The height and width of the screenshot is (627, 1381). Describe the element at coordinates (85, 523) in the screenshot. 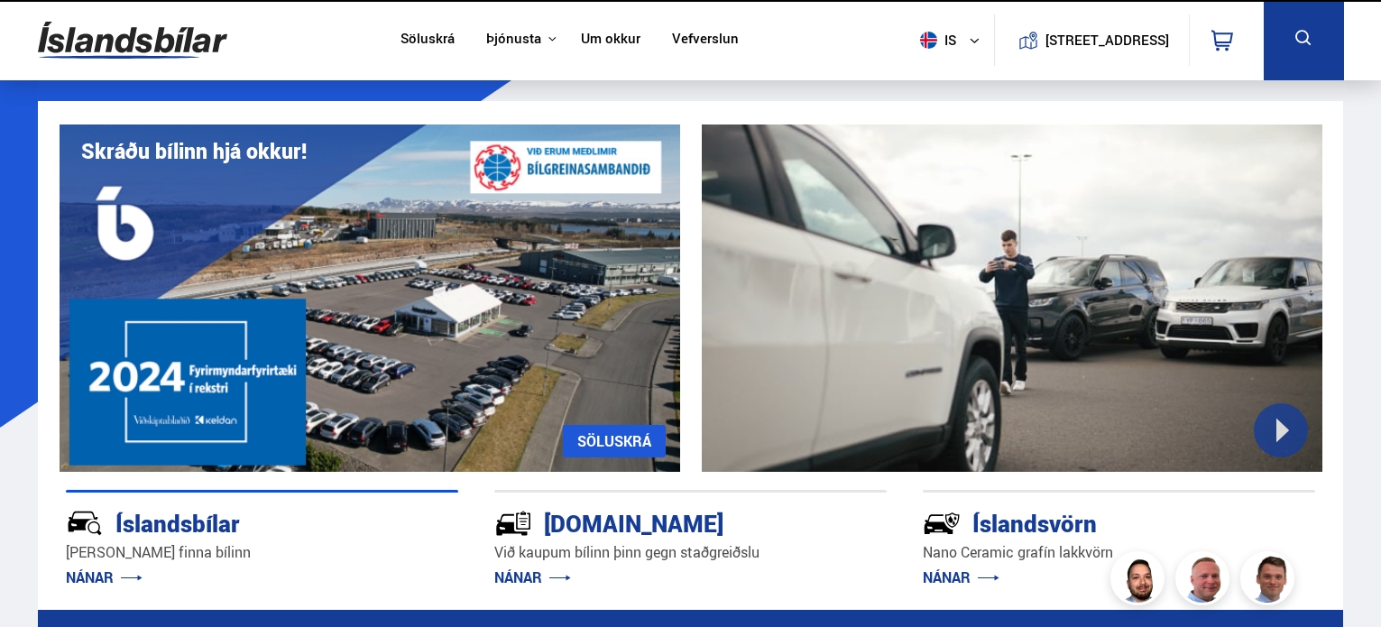

I see `img: JRvxyua_JYH6wB4c.svg` at that location.